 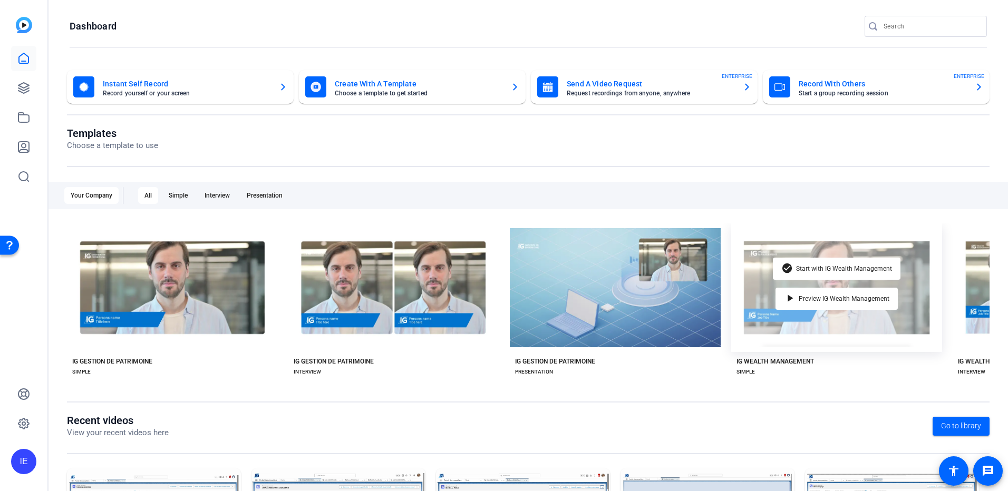 What do you see at coordinates (24, 462) in the screenshot?
I see `div: IE` at bounding box center [24, 462].